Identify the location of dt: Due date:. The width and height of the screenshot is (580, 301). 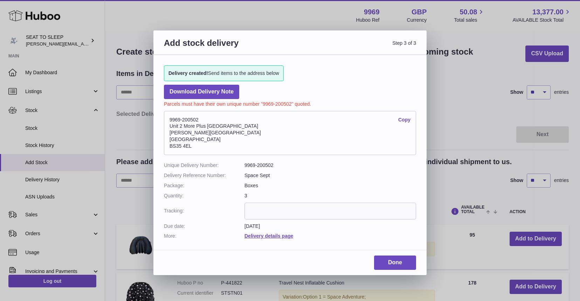
(204, 226).